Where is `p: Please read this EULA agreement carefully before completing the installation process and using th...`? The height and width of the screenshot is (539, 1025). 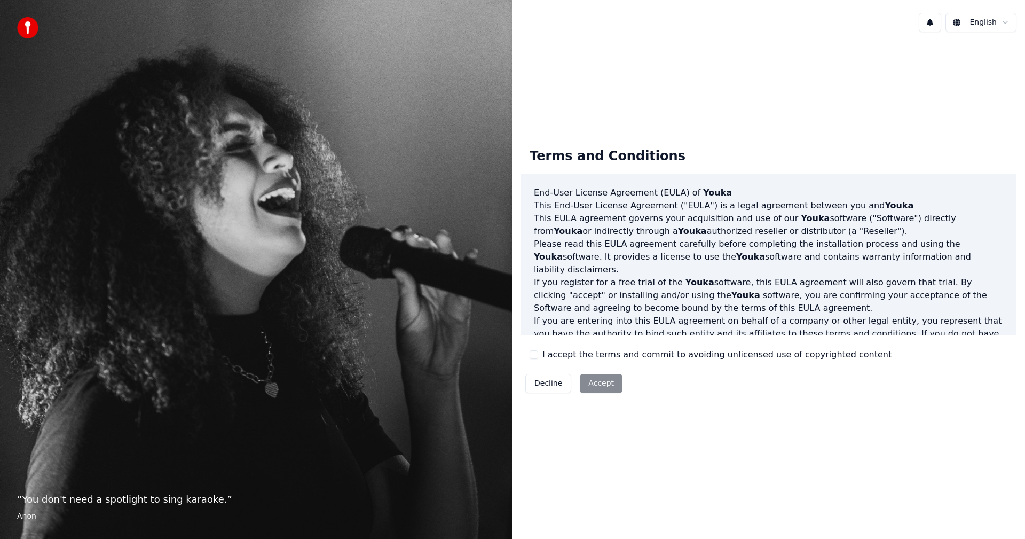 p: Please read this EULA agreement carefully before completing the installation process and using th... is located at coordinates (769, 257).